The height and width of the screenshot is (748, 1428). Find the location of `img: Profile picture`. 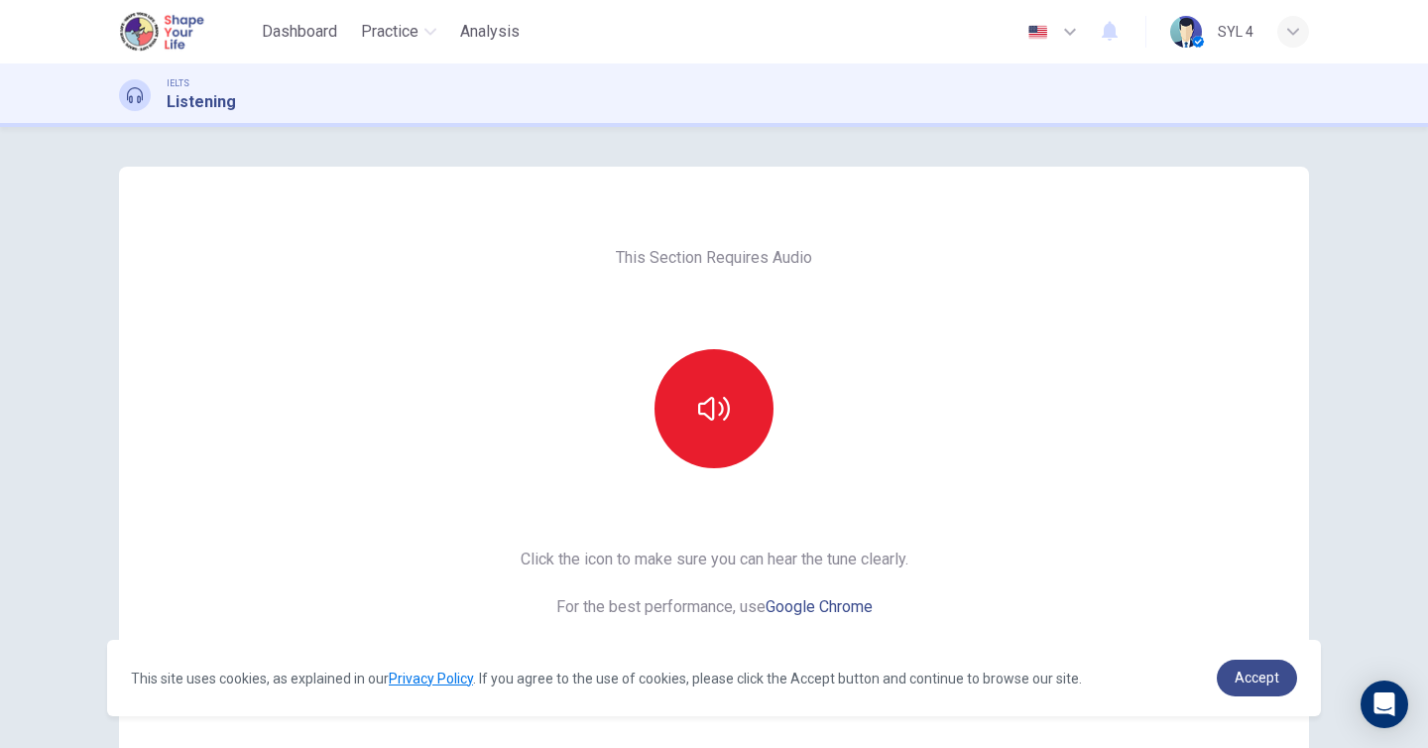

img: Profile picture is located at coordinates (1186, 32).